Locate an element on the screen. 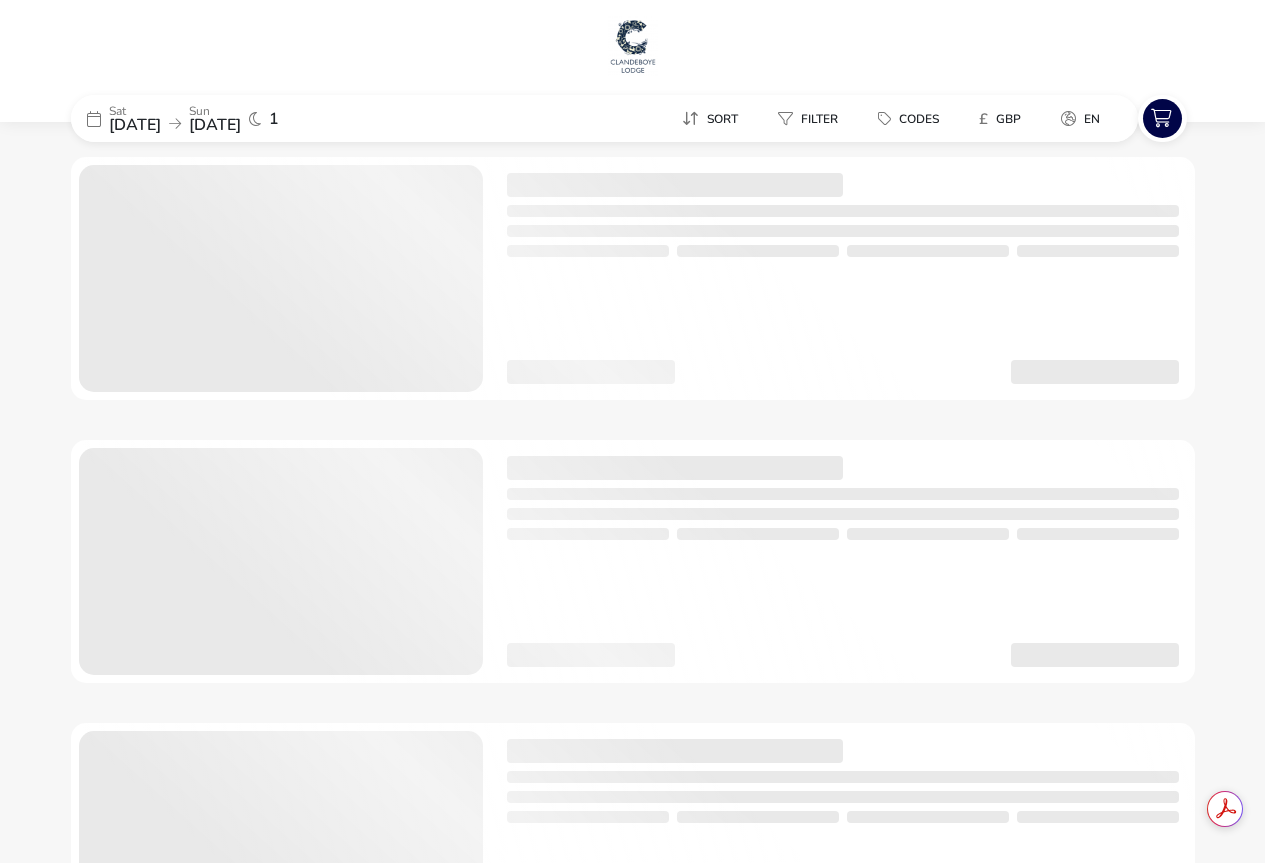 The height and width of the screenshot is (863, 1265). span: 1 is located at coordinates (274, 119).